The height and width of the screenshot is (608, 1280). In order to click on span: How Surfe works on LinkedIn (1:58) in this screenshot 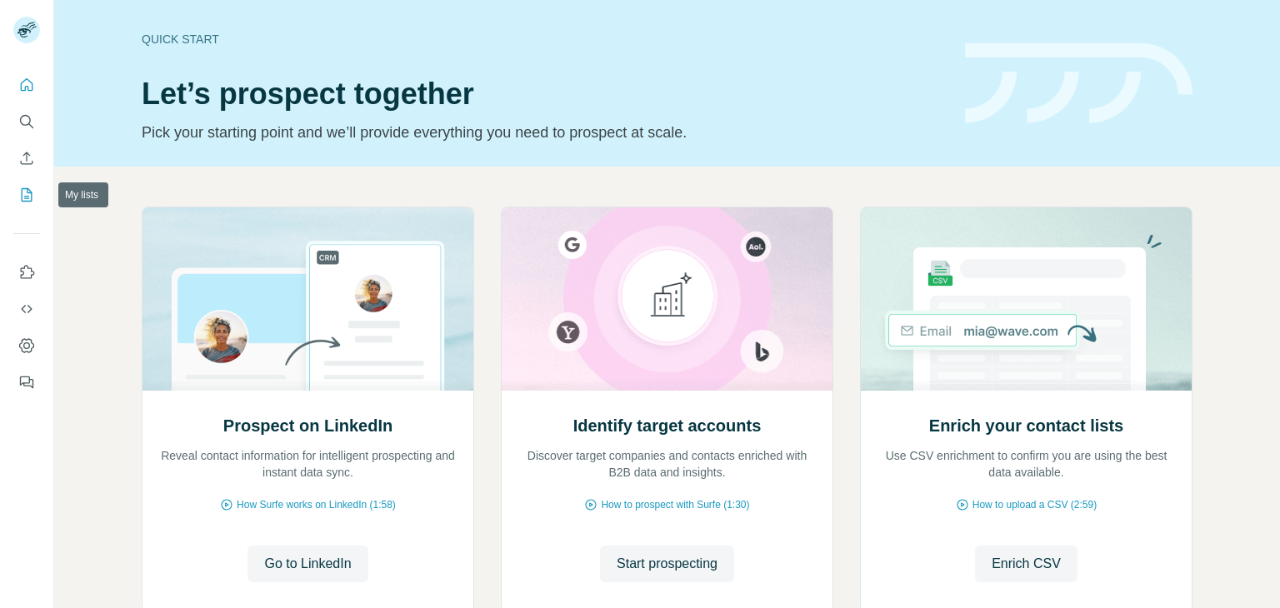, I will do `click(316, 505)`.